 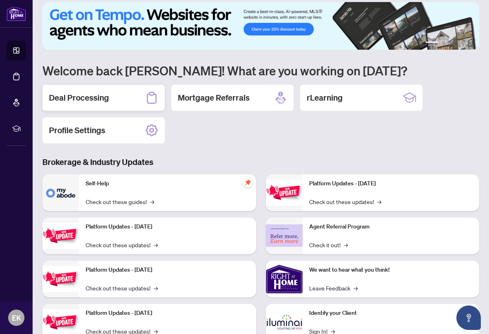 I want to click on button: 5, so click(x=463, y=43).